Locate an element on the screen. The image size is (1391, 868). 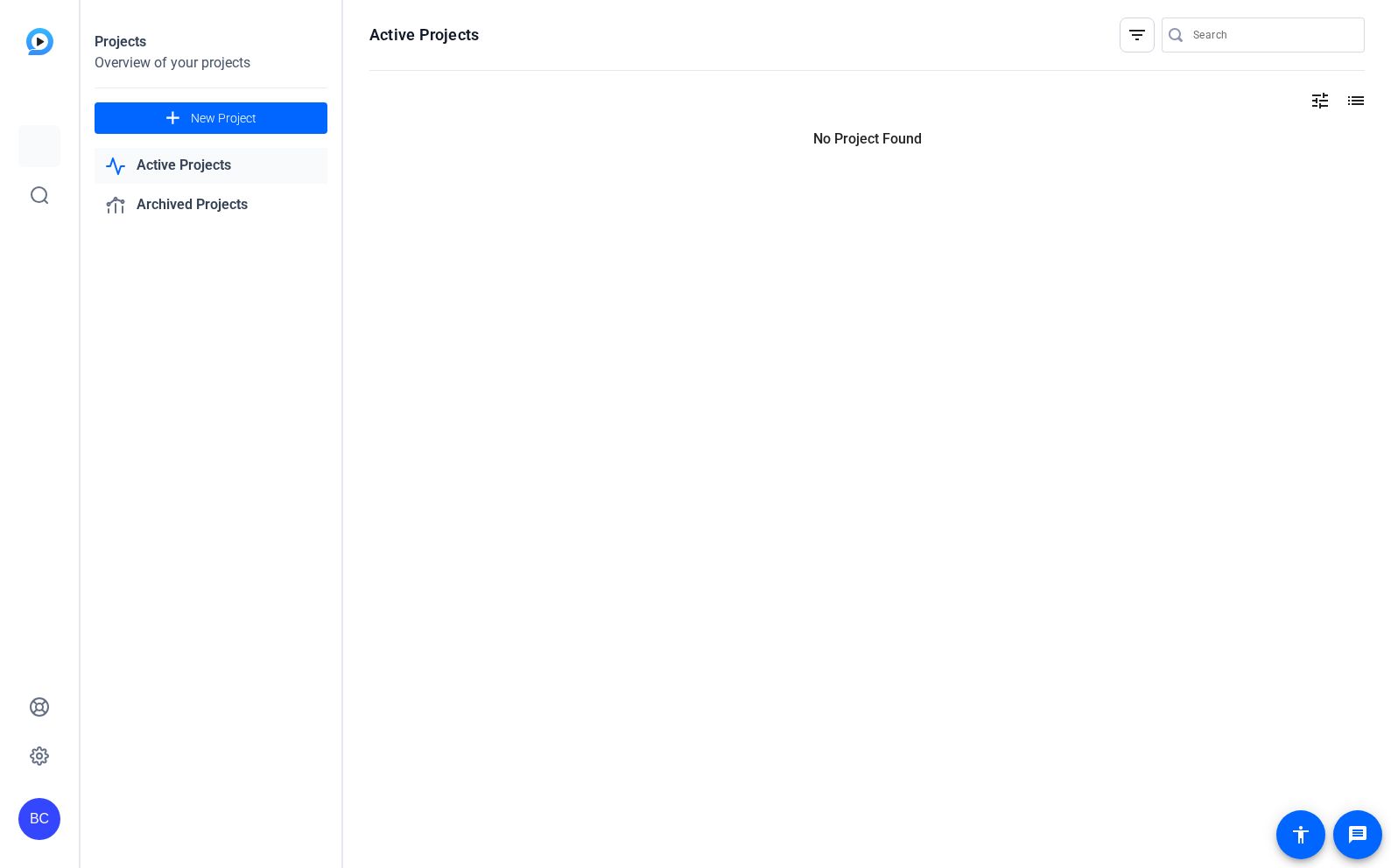
a: Active Projects is located at coordinates (211, 165).